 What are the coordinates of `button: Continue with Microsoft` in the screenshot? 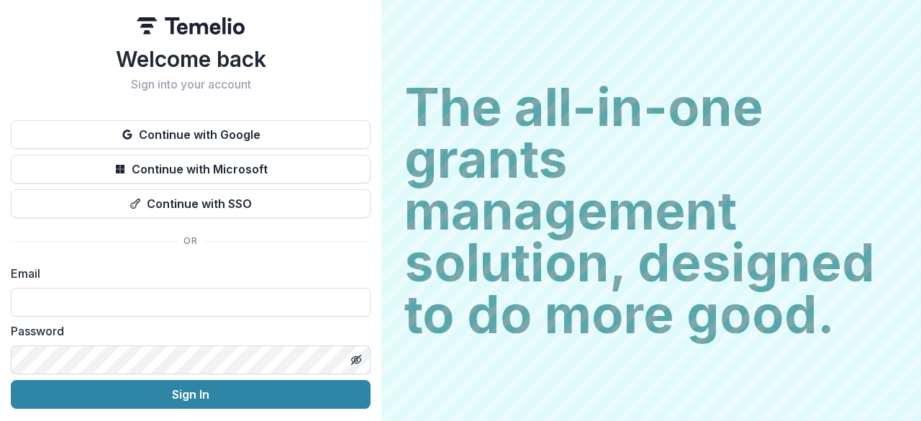 It's located at (191, 169).